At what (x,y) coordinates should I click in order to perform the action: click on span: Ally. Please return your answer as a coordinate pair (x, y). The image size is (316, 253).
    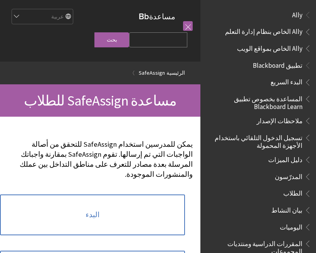
    Looking at the image, I should click on (297, 13).